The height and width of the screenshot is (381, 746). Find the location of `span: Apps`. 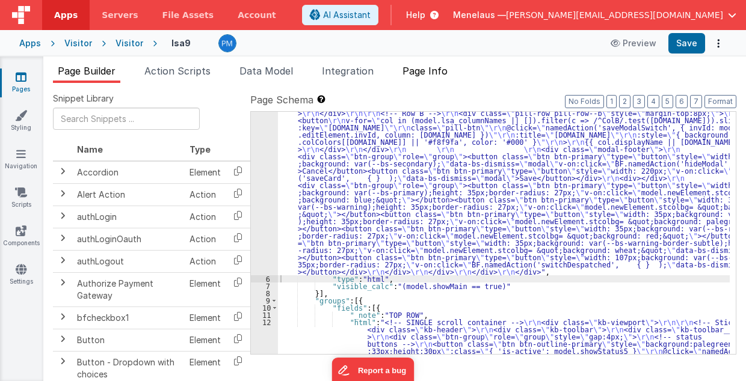

span: Apps is located at coordinates (66, 15).